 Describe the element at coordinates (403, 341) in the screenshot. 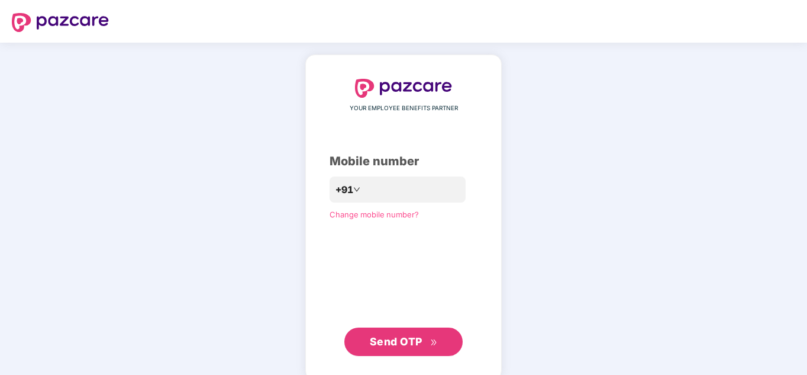

I see `button: Send OTPdouble-right` at that location.